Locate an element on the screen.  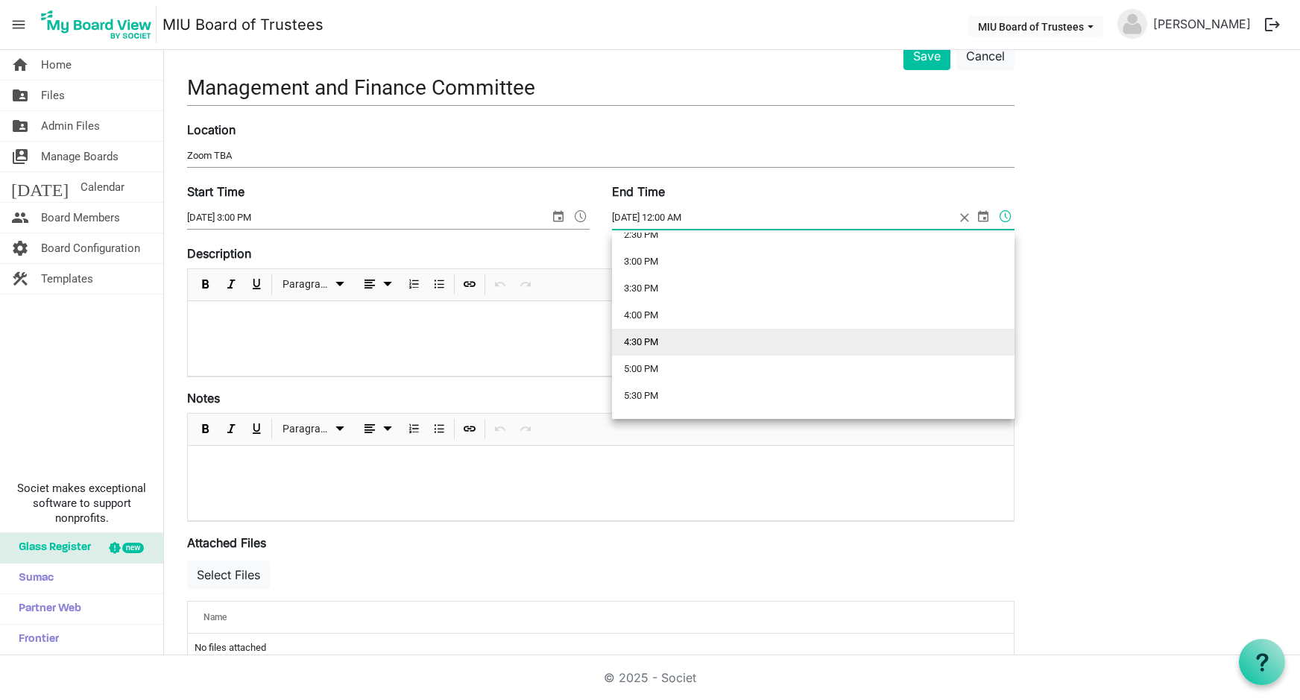
label: Notes is located at coordinates (204, 398).